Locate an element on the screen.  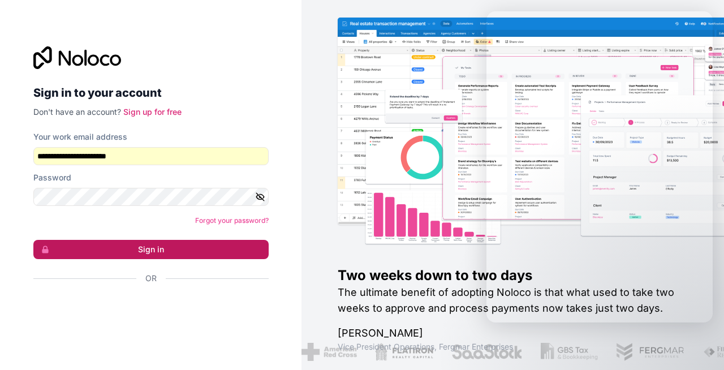
h2: Sign in to your account is located at coordinates (151, 93).